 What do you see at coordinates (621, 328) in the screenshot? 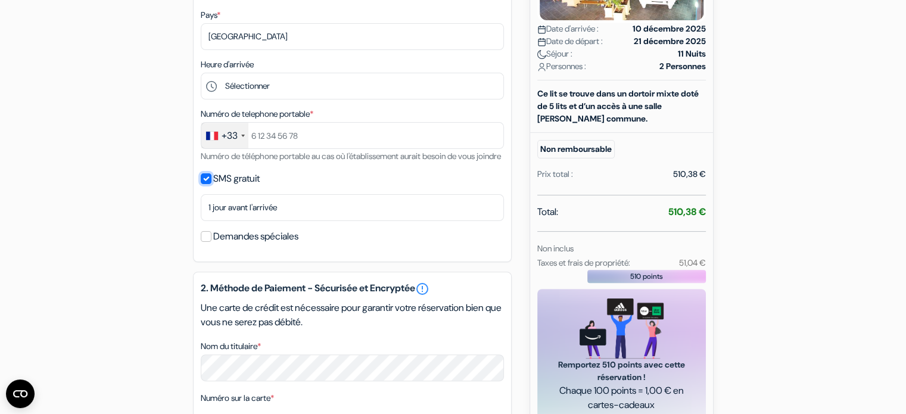
I see `img: gift_card_hero_new.png` at bounding box center [621, 328].